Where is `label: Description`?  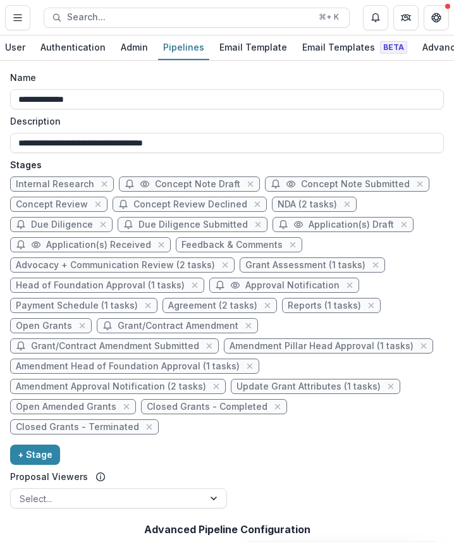 label: Description is located at coordinates (223, 121).